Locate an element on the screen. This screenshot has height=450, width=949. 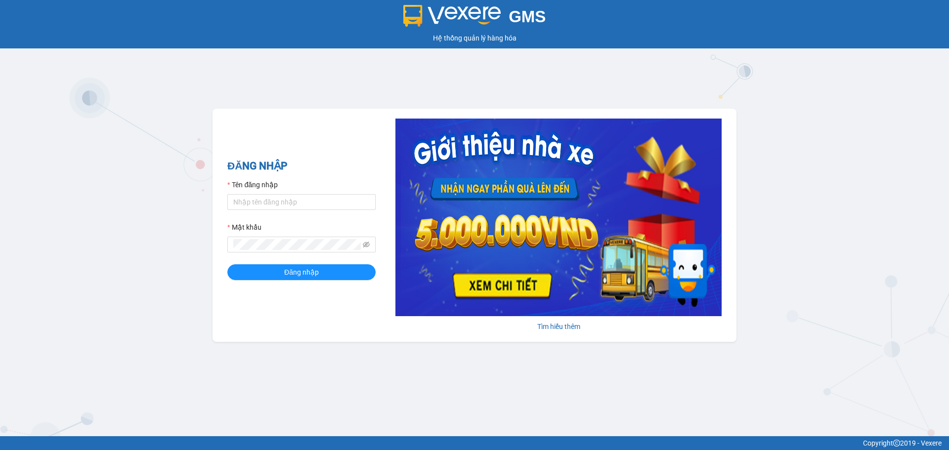
div: Tìm hiểu thêm is located at coordinates (559, 327).